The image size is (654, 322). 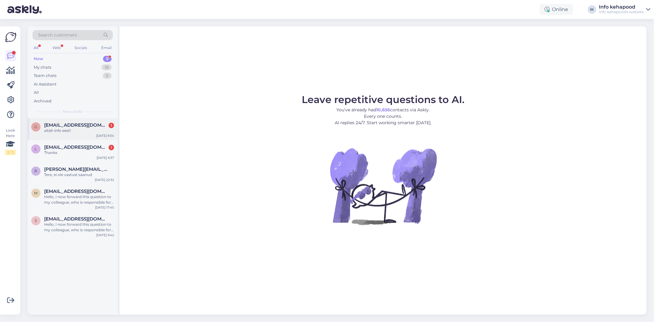 What do you see at coordinates (76, 169) in the screenshot?
I see `span: rena.kaup@gmail.com` at bounding box center [76, 169].